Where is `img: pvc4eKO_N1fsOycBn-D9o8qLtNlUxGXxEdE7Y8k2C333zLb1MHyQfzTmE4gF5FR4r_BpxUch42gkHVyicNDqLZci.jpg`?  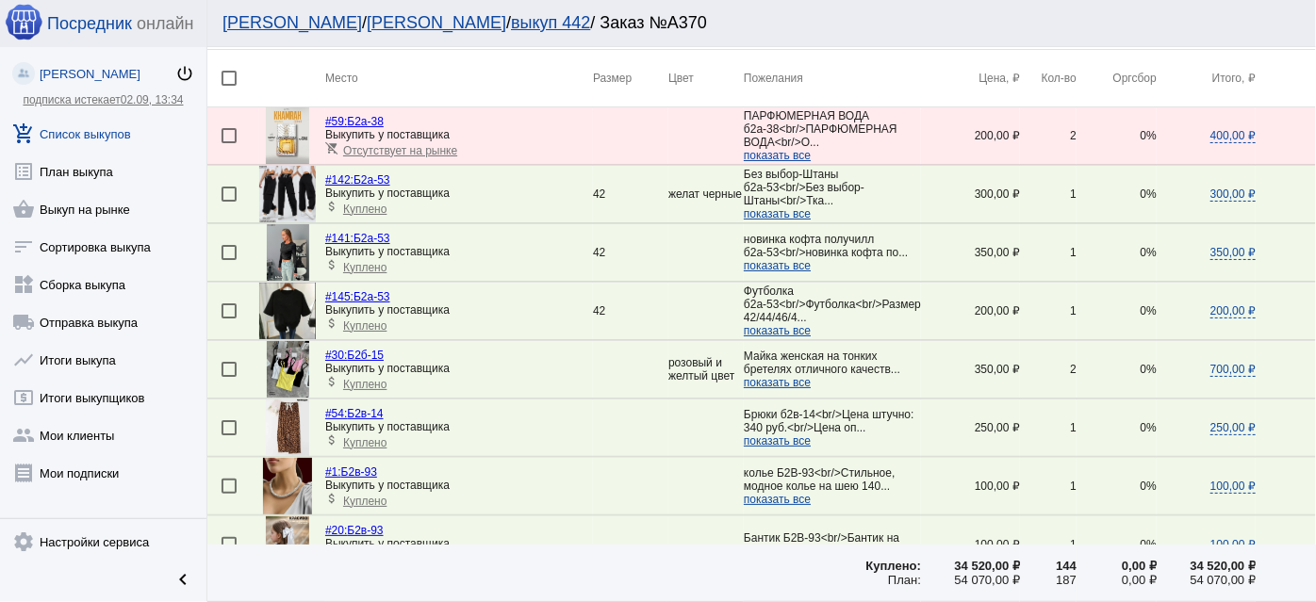
img: pvc4eKO_N1fsOycBn-D9o8qLtNlUxGXxEdE7Y8k2C333zLb1MHyQfzTmE4gF5FR4r_BpxUch42gkHVyicNDqLZci.jpg is located at coordinates (287, 253).